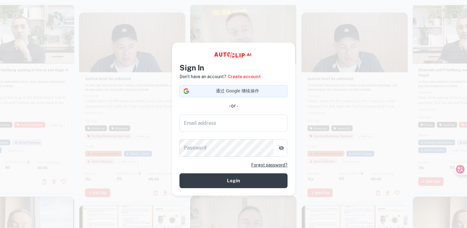 Image resolution: width=467 pixels, height=228 pixels. I want to click on div: 通过 Google 继续操作, so click(234, 91).